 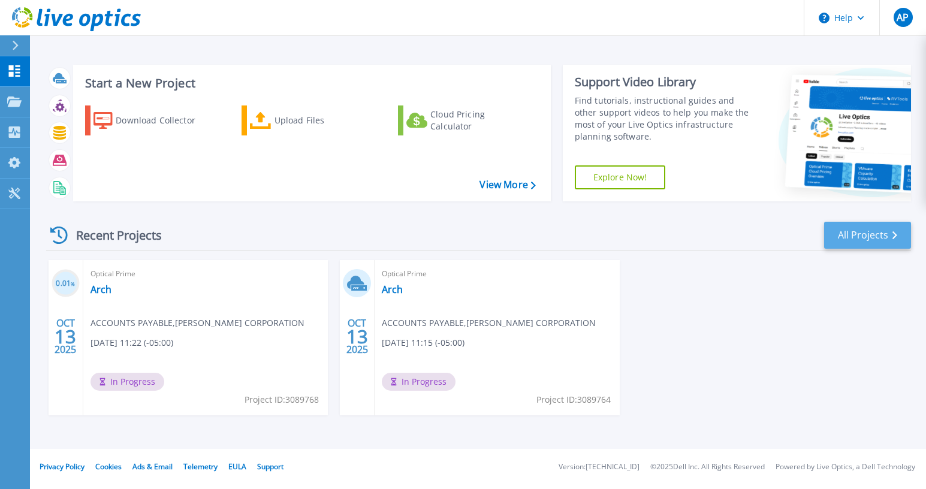 What do you see at coordinates (322, 120) in the screenshot?
I see `div: Upload Files` at bounding box center [322, 120].